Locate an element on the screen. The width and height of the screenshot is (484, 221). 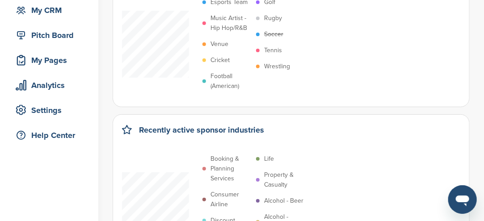
p: Cricket is located at coordinates (220, 60).